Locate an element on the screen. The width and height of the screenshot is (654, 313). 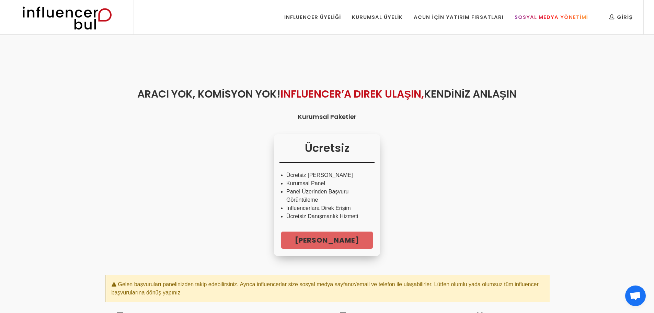
div: Kurumsal Üyelik is located at coordinates (377, 17).